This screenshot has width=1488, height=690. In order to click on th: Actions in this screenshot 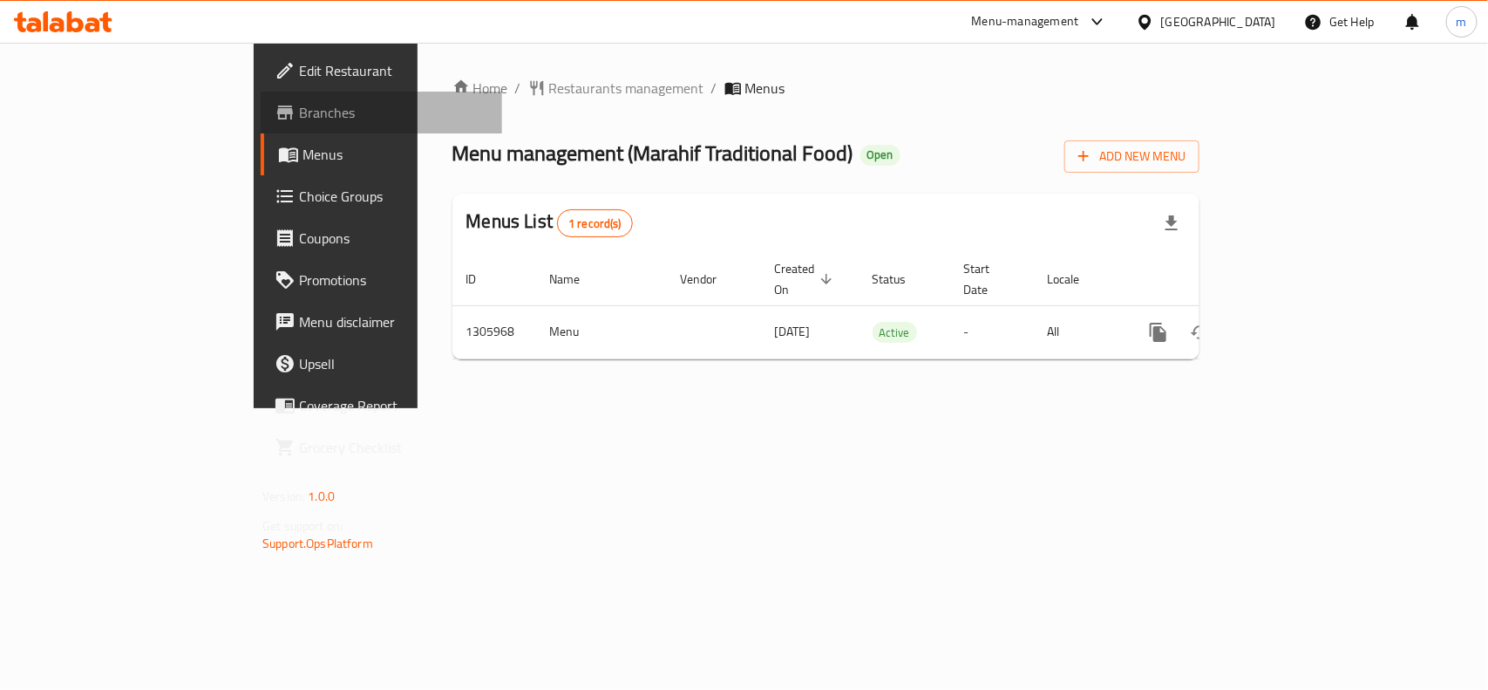, I will do `click(1221, 279)`.